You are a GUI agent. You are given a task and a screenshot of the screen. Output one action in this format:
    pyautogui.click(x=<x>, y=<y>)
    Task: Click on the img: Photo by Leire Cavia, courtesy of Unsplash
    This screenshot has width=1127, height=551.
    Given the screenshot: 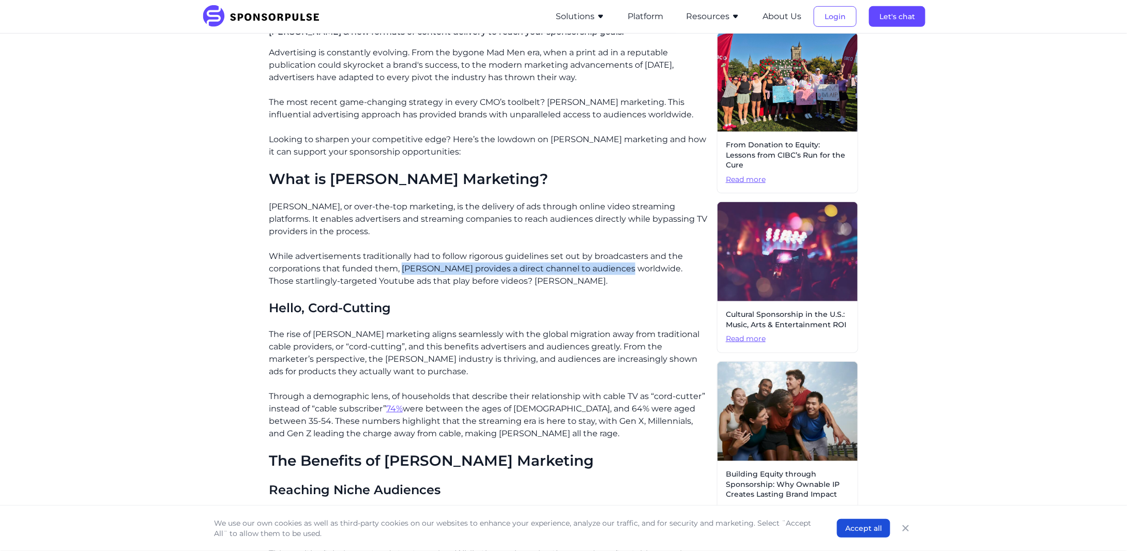 What is the action you would take?
    pyautogui.click(x=787, y=411)
    